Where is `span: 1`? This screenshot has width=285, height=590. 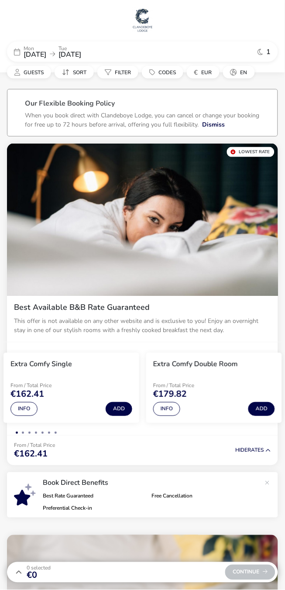
span: 1 is located at coordinates (269, 52).